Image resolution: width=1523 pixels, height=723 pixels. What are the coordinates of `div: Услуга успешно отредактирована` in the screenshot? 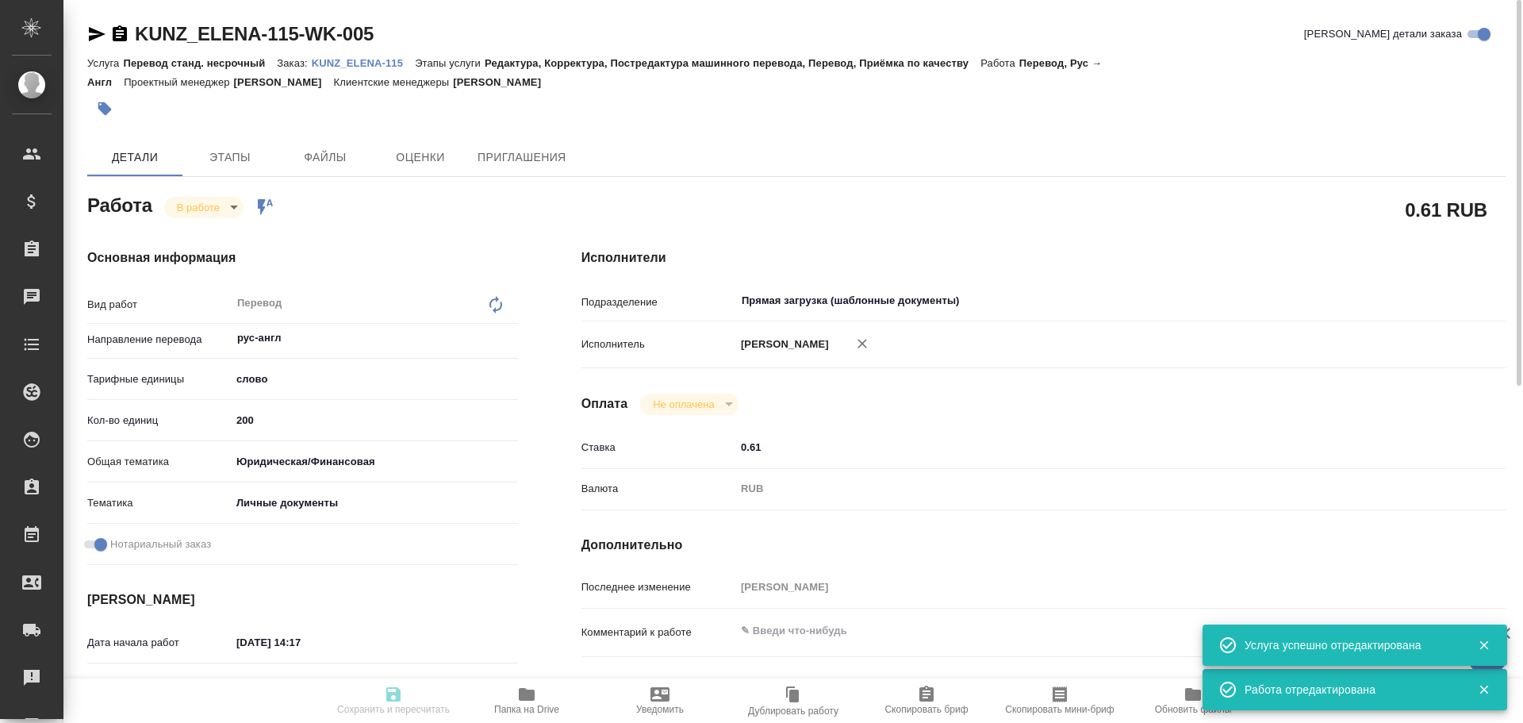 It's located at (1349, 645).